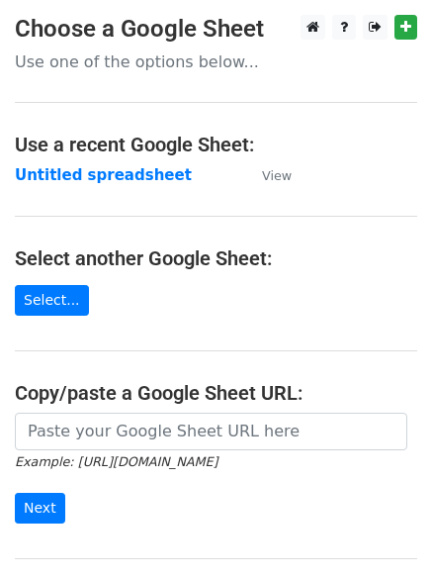 The height and width of the screenshot is (578, 432). What do you see at coordinates (103, 175) in the screenshot?
I see `strong: Untitled spreadsheet` at bounding box center [103, 175].